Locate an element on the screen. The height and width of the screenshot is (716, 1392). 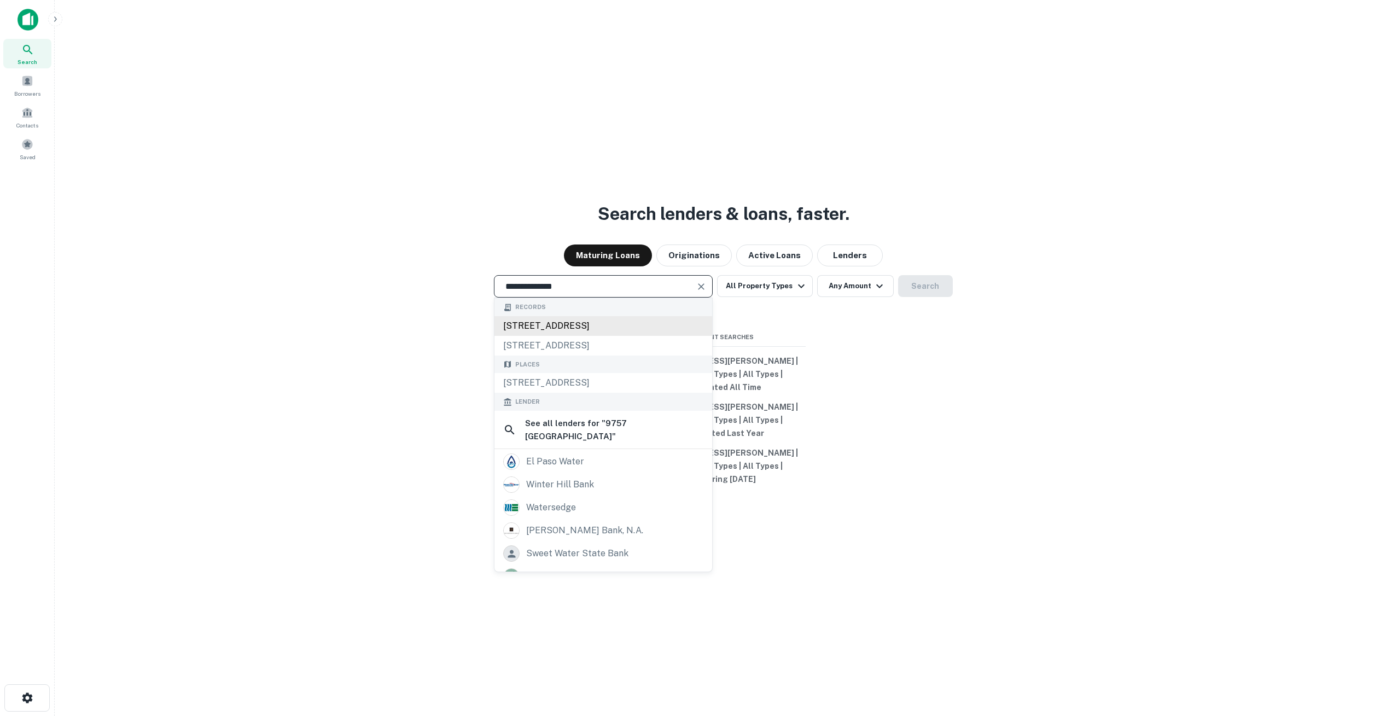
span: Recent Searches is located at coordinates (724, 337).